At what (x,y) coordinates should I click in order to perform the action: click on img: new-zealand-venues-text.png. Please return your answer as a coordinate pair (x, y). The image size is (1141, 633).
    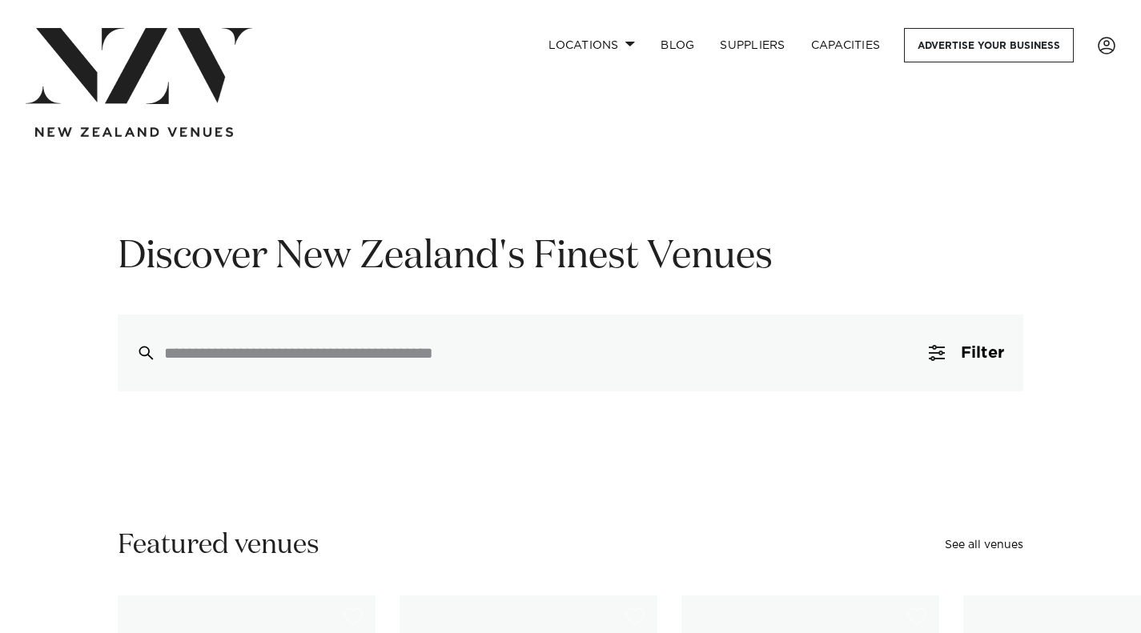
    Looking at the image, I should click on (134, 132).